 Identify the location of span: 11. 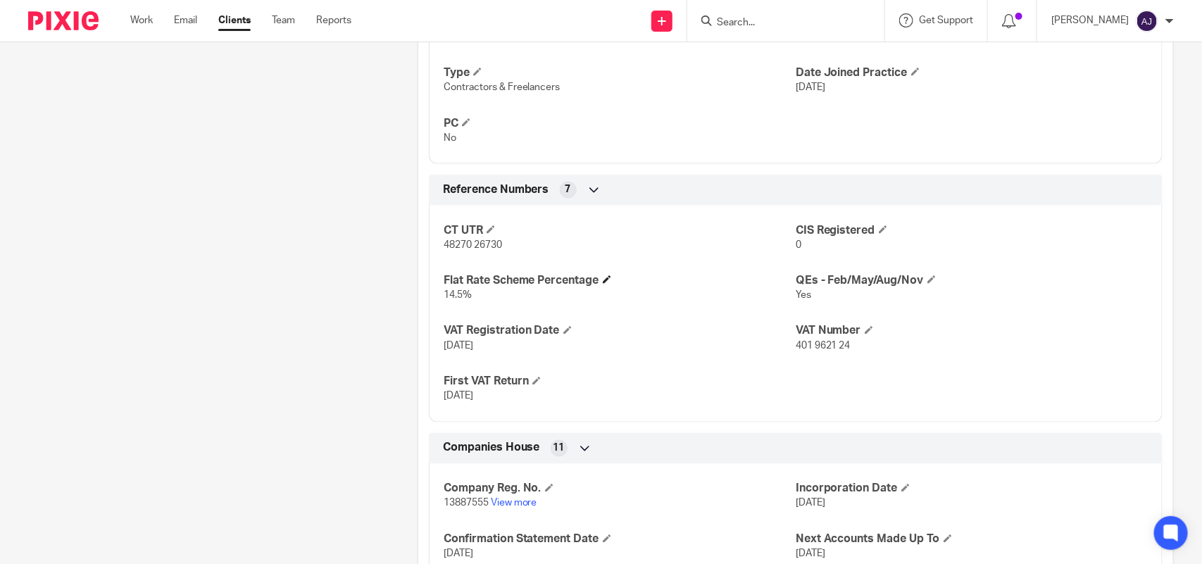
(559, 449).